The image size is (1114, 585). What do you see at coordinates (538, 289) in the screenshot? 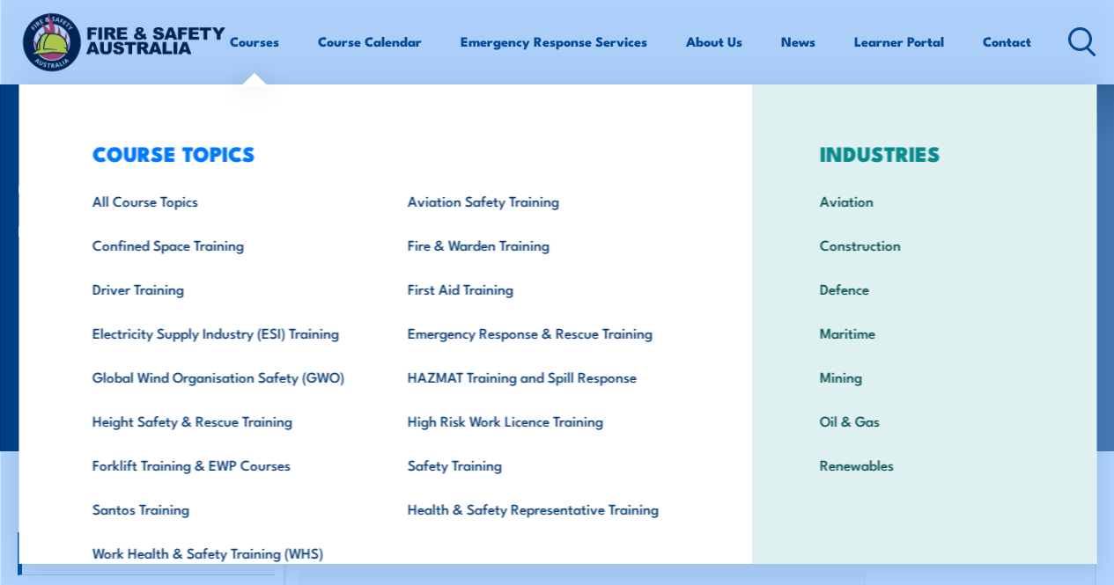
I see `a: First Aid Training` at bounding box center [538, 289].